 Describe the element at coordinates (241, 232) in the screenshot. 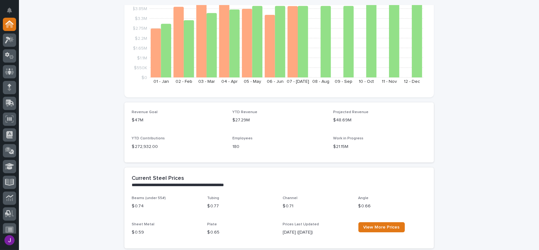

I see `p: $ 0.65` at that location.